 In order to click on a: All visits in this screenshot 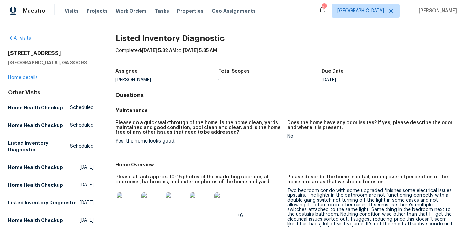, I will do `click(20, 38)`.